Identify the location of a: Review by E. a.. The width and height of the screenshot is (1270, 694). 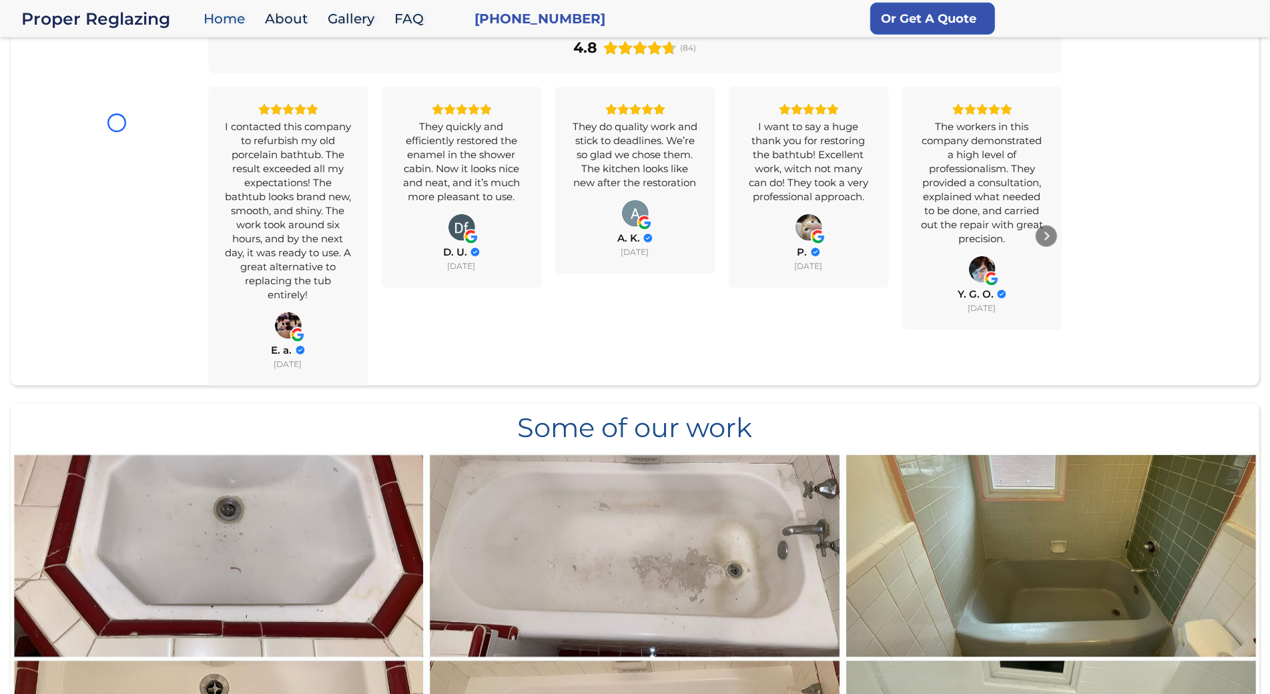
(288, 350).